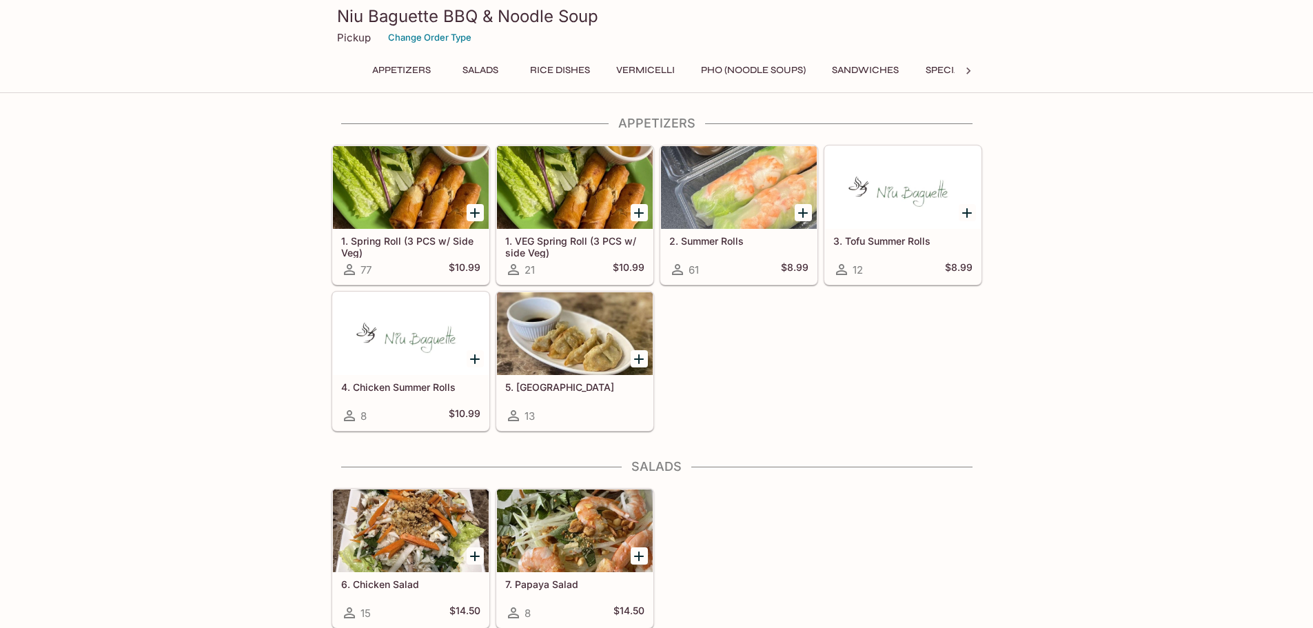 The height and width of the screenshot is (628, 1313). I want to click on button: Add 6. Chicken Salad, so click(475, 556).